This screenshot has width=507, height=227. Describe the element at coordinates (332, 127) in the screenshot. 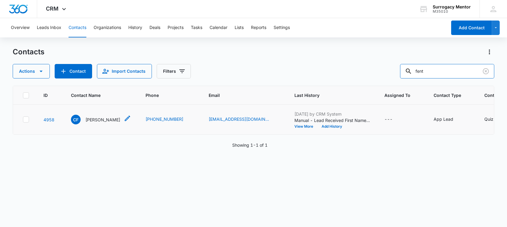

I see `button: Add History` at that location.